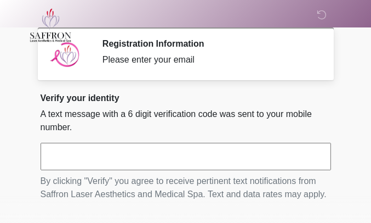 Image resolution: width=371 pixels, height=223 pixels. I want to click on p: By clicking "Verify" you agree to receive pertinent text notifications from Saffron Laser Aesthet..., so click(186, 188).